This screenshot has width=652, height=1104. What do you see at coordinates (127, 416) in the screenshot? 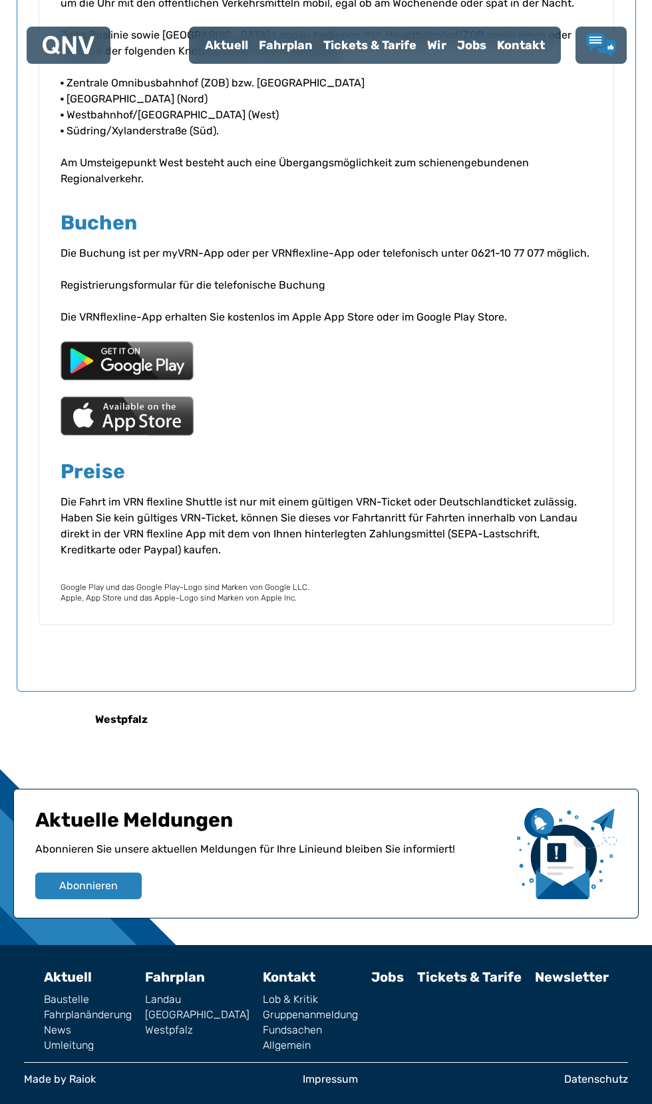
I see `img: Link zum Apple Store` at bounding box center [127, 416].